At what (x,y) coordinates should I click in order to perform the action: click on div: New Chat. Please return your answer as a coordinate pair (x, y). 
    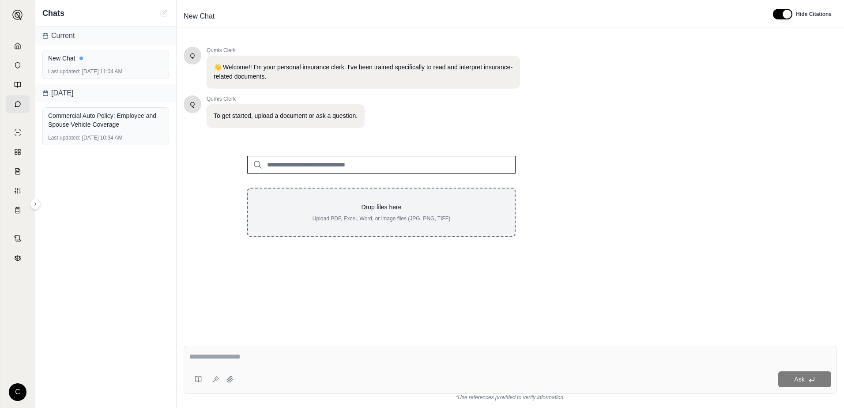
    Looking at the image, I should click on (105, 58).